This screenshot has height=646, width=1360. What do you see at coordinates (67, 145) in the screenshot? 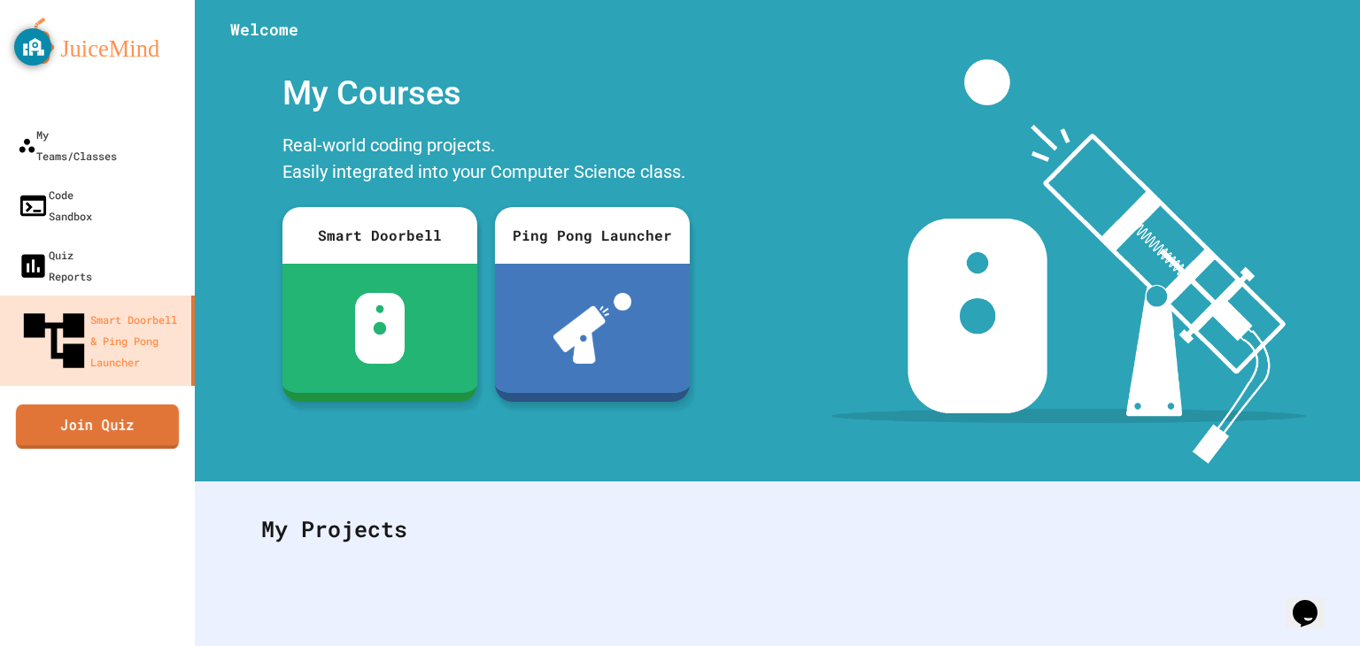
I see `div: My Teams/Classes` at bounding box center [67, 145].